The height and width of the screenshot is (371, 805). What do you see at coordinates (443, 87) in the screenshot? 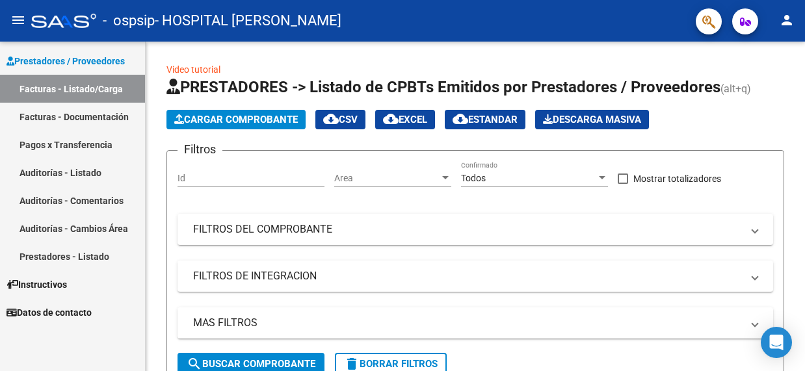
I see `span: PRESTADORES -> Listado de CPBTs Emitidos por Prestadores / Proveedores` at bounding box center [443, 87].